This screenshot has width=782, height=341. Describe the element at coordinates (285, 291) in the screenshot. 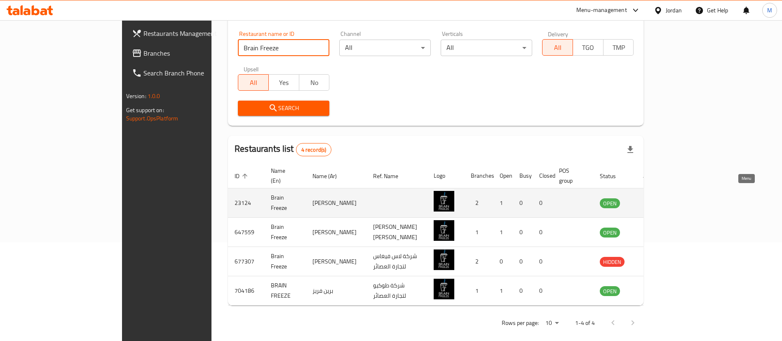

I see `td: BRAIN FREEZE` at that location.